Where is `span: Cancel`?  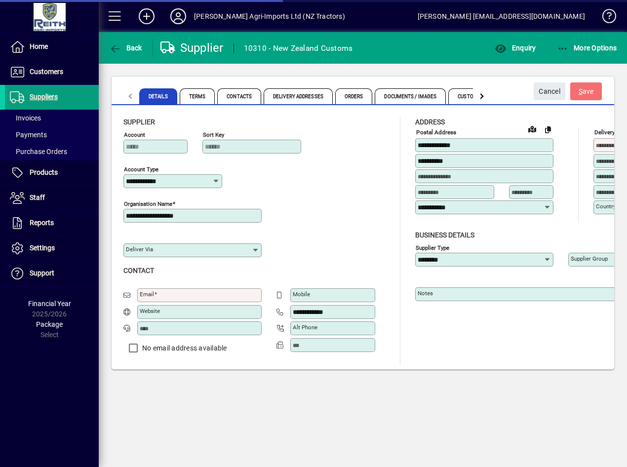
span: Cancel is located at coordinates (549, 91).